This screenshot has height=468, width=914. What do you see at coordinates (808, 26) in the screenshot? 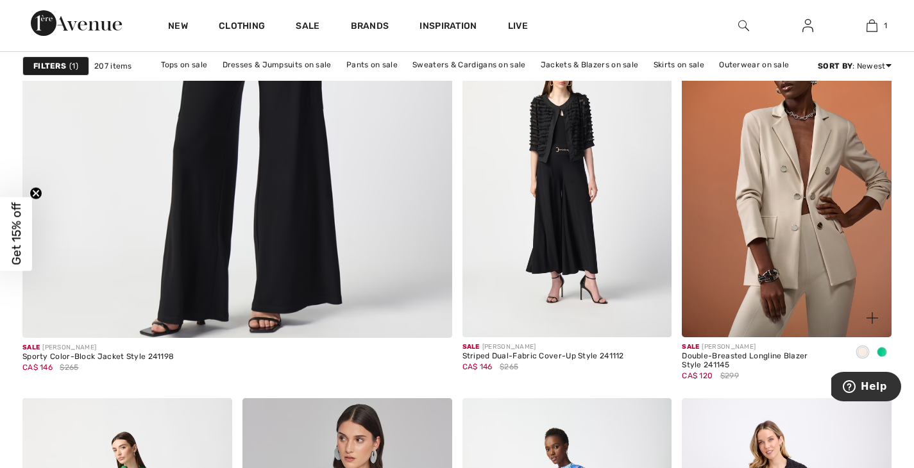
I see `img: My Info` at bounding box center [808, 26].